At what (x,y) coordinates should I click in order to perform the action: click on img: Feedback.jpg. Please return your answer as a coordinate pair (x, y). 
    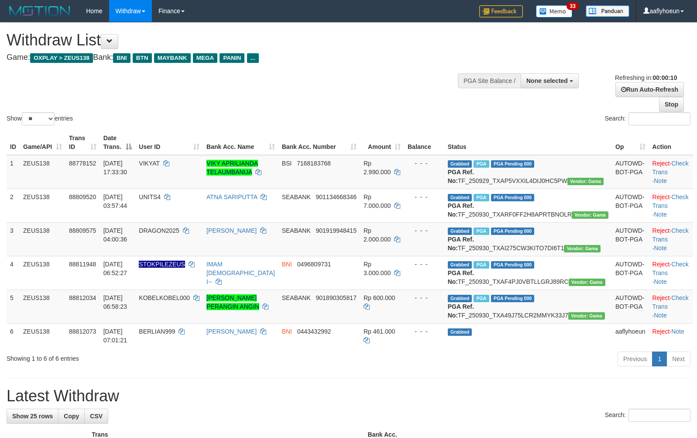
    Looking at the image, I should click on (501, 11).